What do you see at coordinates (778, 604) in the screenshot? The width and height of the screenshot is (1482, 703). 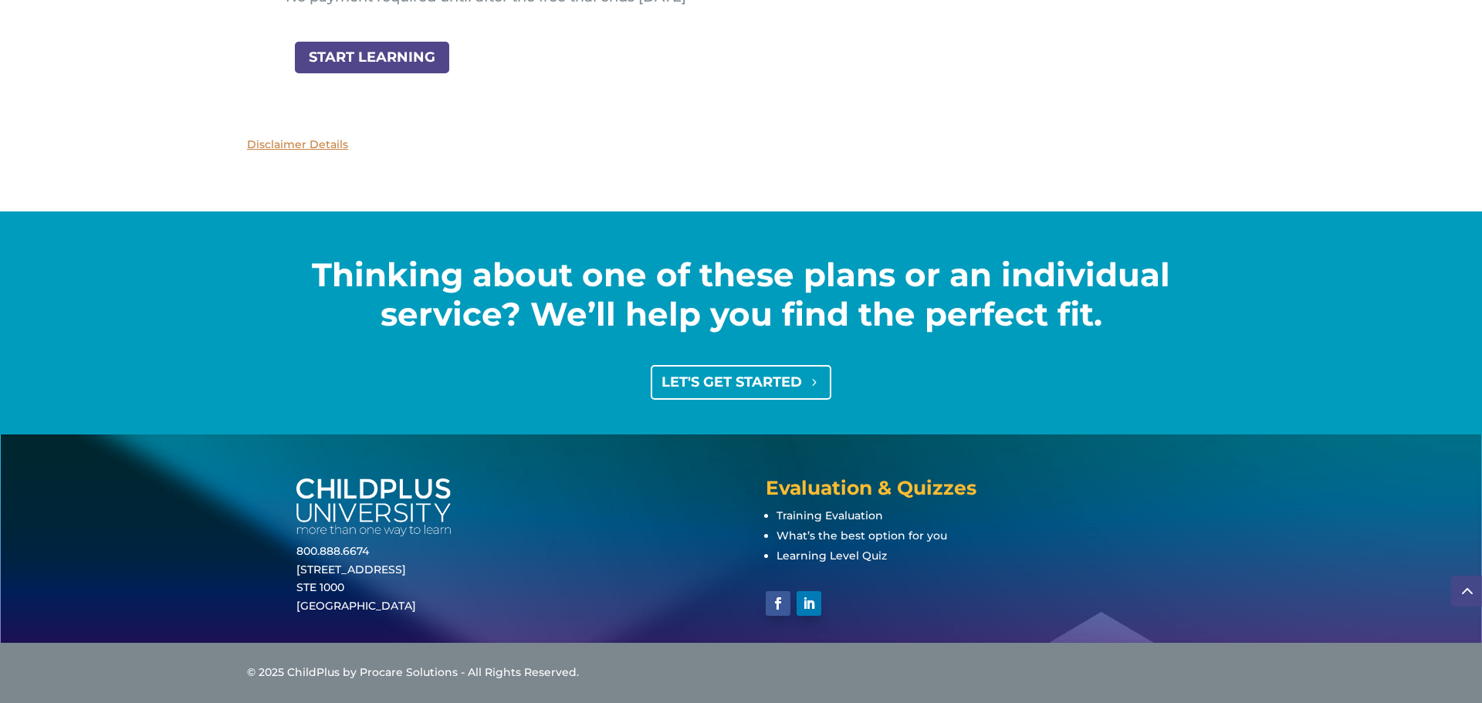 I see `a: Follow on Facebook` at bounding box center [778, 604].